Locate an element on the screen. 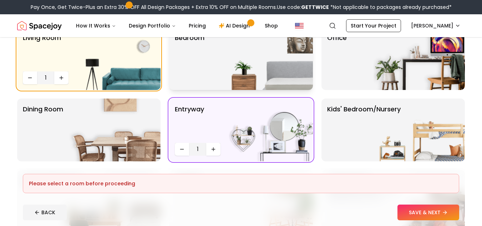 The image size is (482, 226). img: Living Room is located at coordinates (115, 58).